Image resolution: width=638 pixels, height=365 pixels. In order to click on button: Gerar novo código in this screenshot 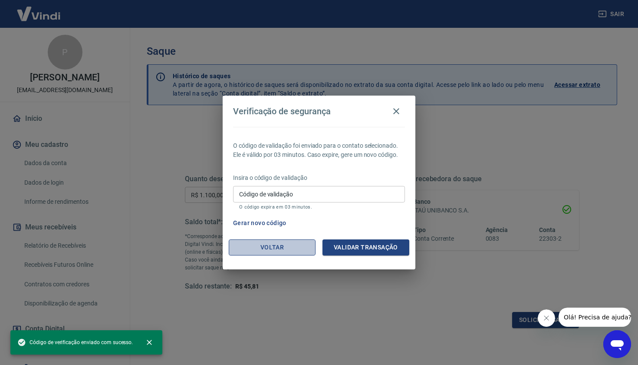, I will do `click(260, 223)`.